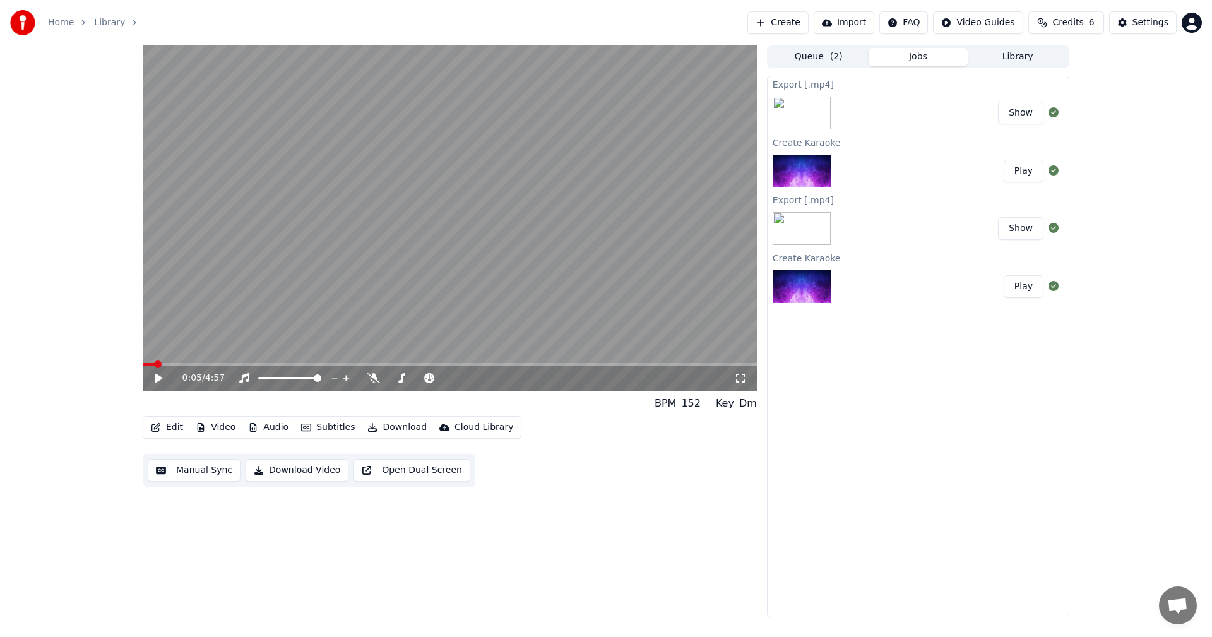 The image size is (1212, 637). Describe the element at coordinates (1066, 23) in the screenshot. I see `button: Credits6` at that location.